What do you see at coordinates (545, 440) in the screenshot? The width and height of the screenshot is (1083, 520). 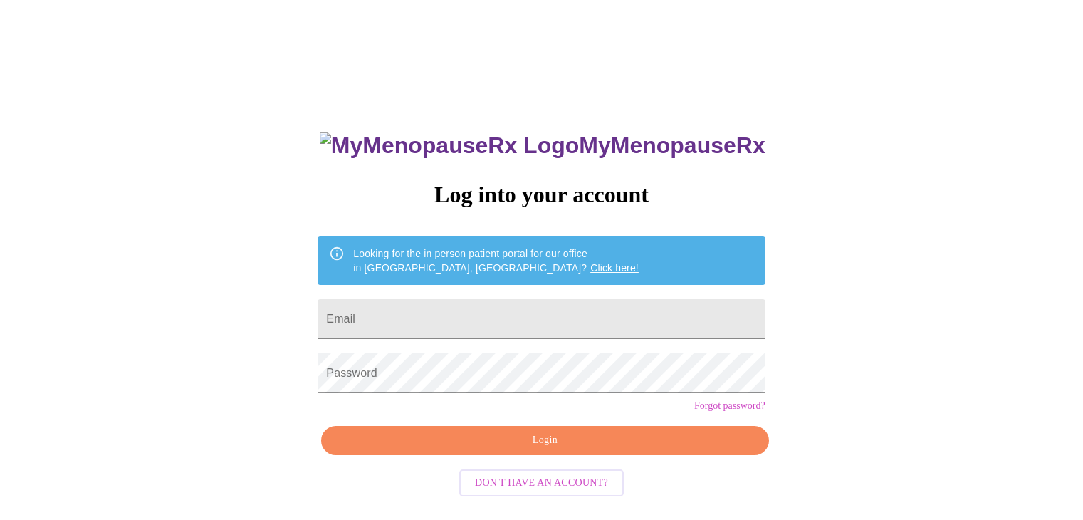 I see `button: Login` at bounding box center [545, 440].